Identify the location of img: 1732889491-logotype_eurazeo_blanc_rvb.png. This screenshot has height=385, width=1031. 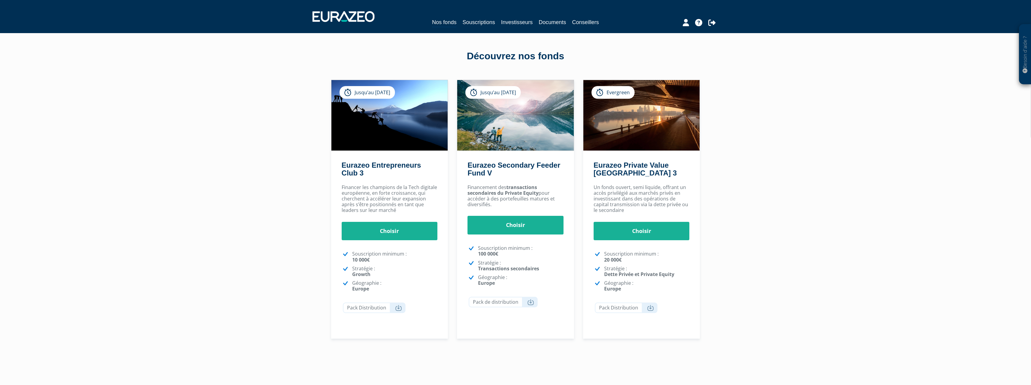
(344, 17).